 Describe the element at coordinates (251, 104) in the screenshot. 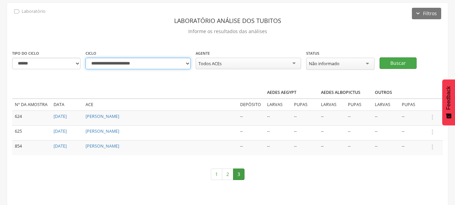

I see `td: Depósito` at that location.